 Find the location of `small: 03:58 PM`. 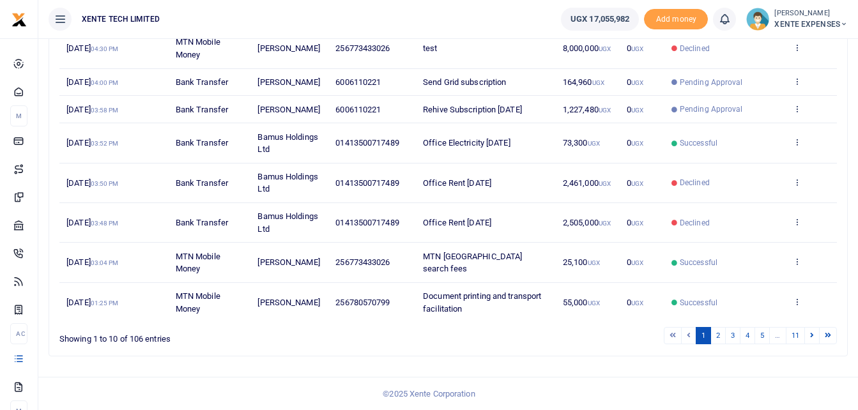

small: 03:58 PM is located at coordinates (105, 110).